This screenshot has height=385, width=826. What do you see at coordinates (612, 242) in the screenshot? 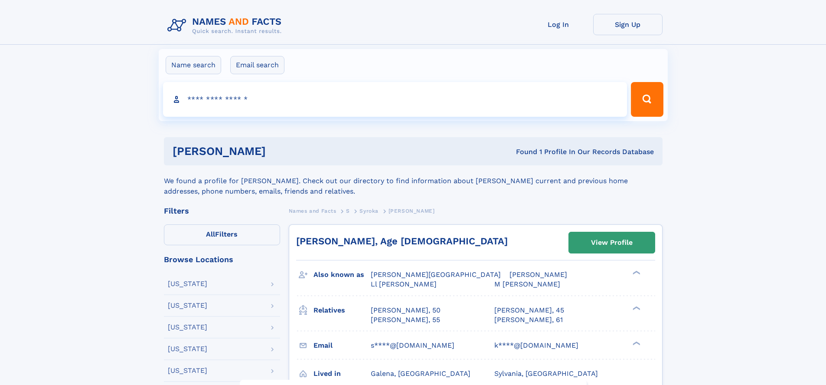
I see `a: View Profile` at bounding box center [612, 242].